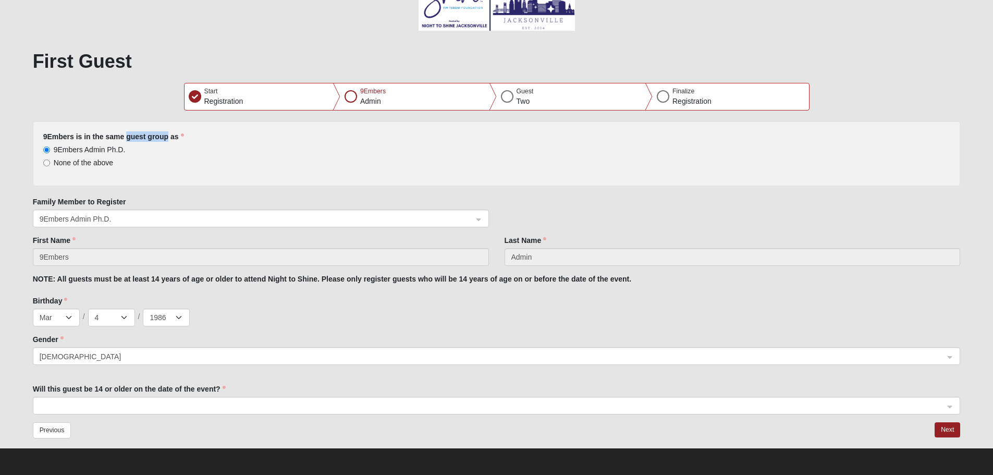  Describe the element at coordinates (83, 163) in the screenshot. I see `span: None of the above` at that location.